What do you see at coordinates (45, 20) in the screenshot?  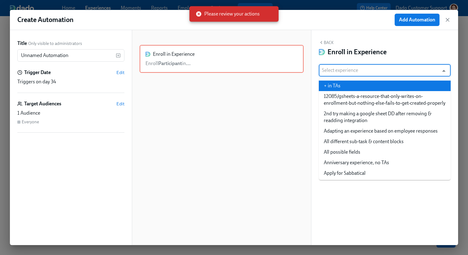 I see `h1: Create Automation` at bounding box center [45, 20].